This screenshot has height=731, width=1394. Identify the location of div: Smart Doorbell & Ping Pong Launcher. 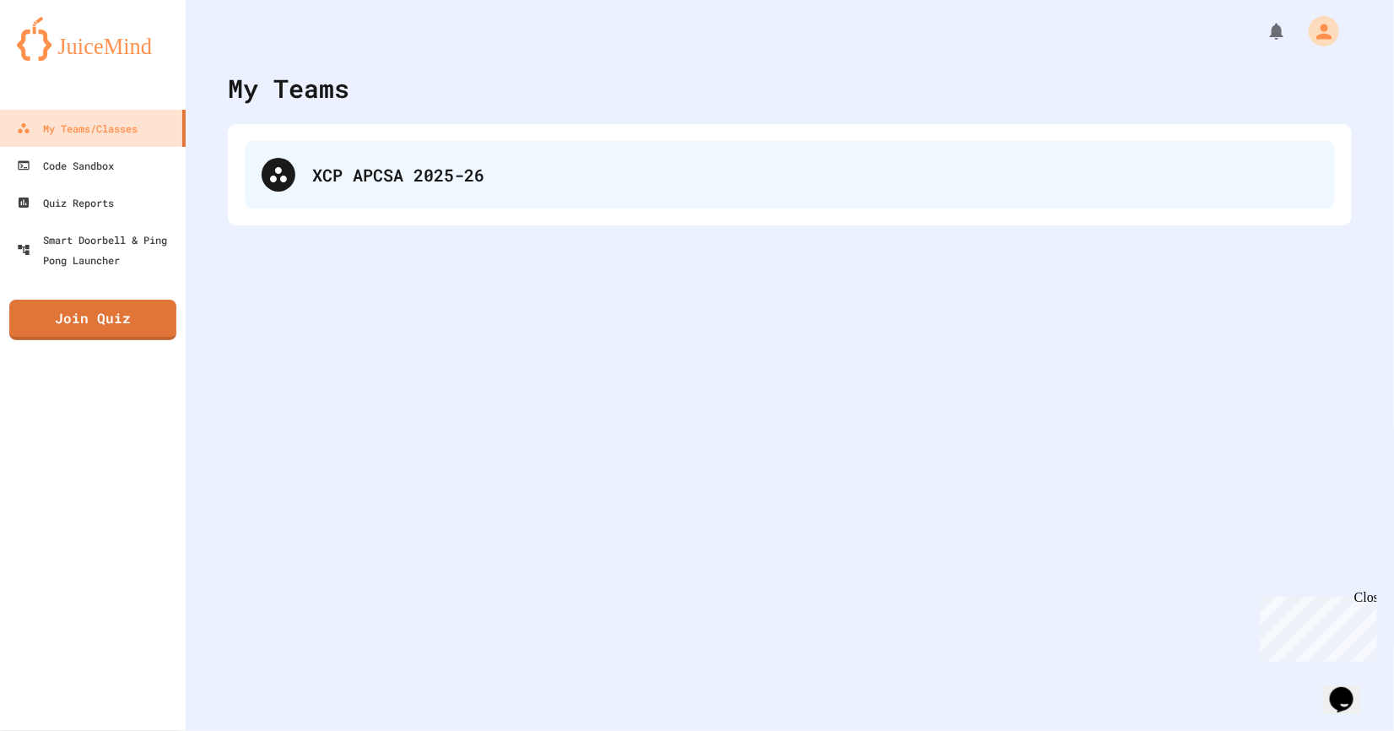
(98, 250).